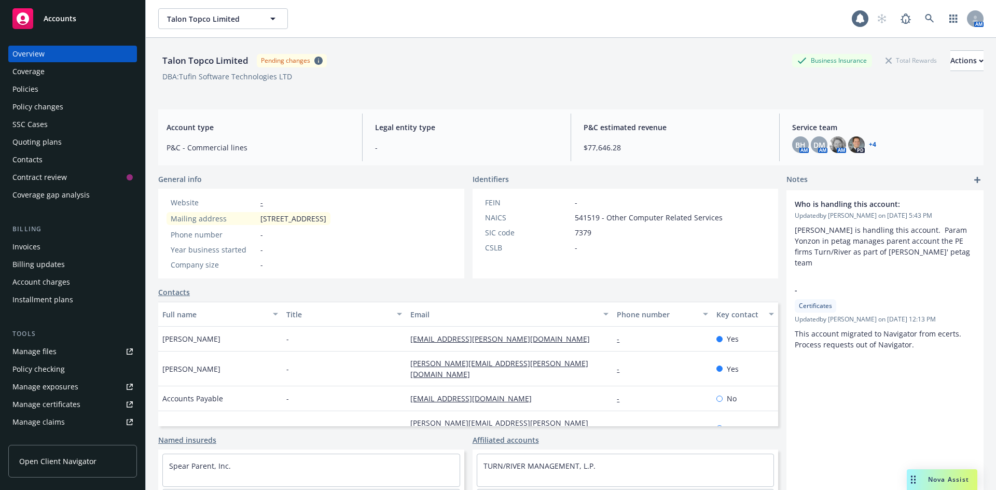 This screenshot has height=490, width=996. Describe the element at coordinates (180, 179) in the screenshot. I see `span: General info` at that location.